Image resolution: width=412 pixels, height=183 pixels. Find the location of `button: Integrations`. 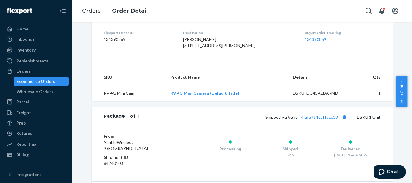

button: Integrations is located at coordinates (36, 175).